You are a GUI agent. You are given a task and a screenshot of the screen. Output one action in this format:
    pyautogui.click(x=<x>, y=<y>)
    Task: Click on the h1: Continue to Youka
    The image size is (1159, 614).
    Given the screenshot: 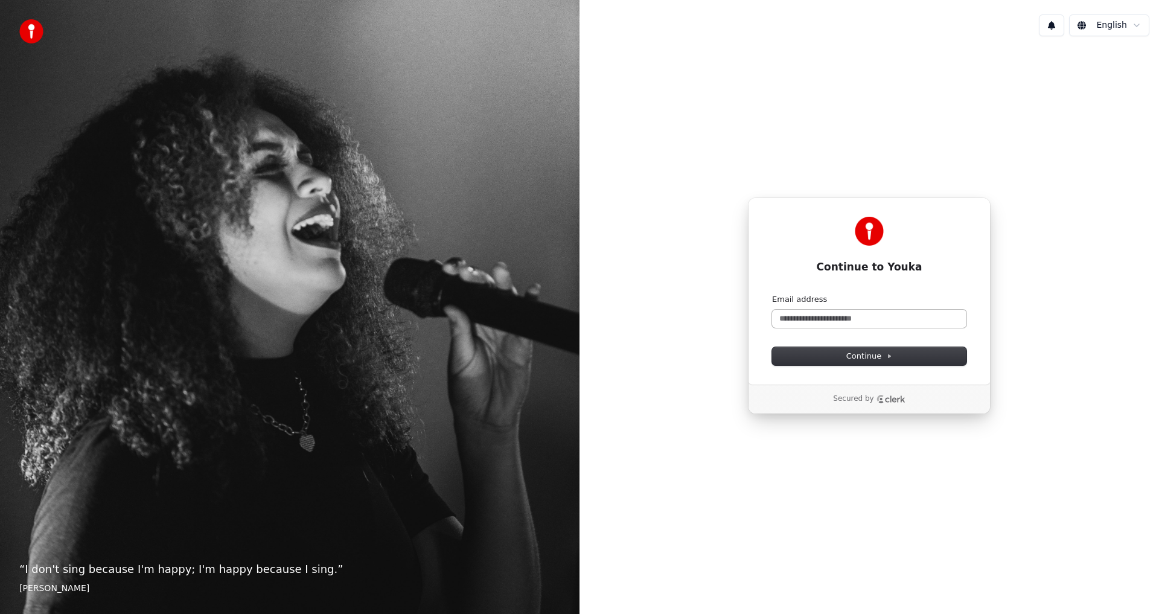 What is the action you would take?
    pyautogui.click(x=869, y=267)
    